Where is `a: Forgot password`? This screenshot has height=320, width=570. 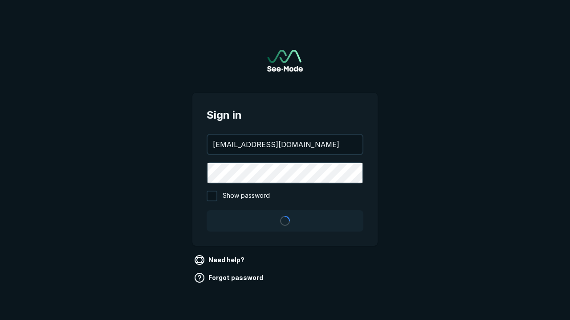 a: Forgot password is located at coordinates (229, 278).